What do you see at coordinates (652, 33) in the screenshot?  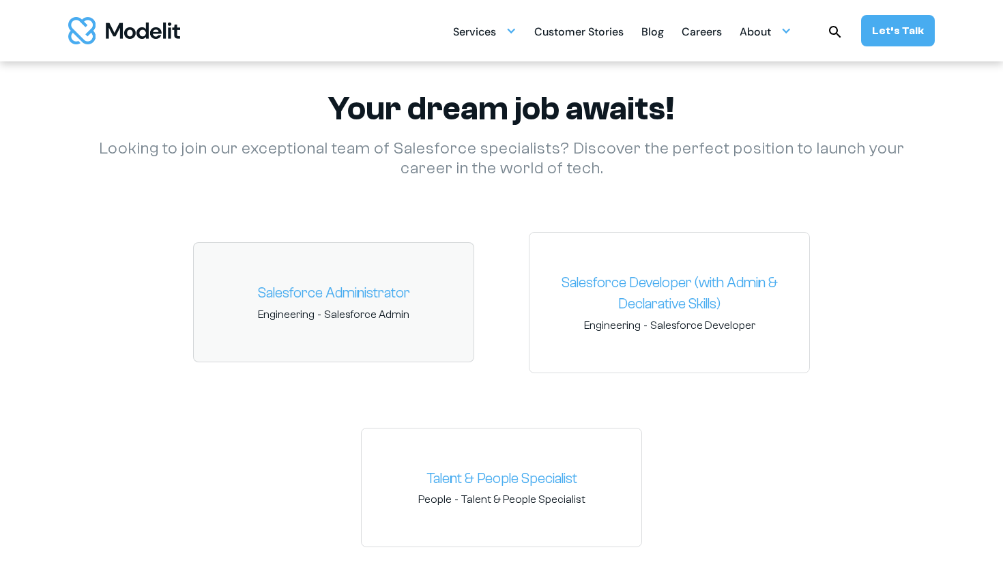 I see `div: Blog` at bounding box center [652, 33].